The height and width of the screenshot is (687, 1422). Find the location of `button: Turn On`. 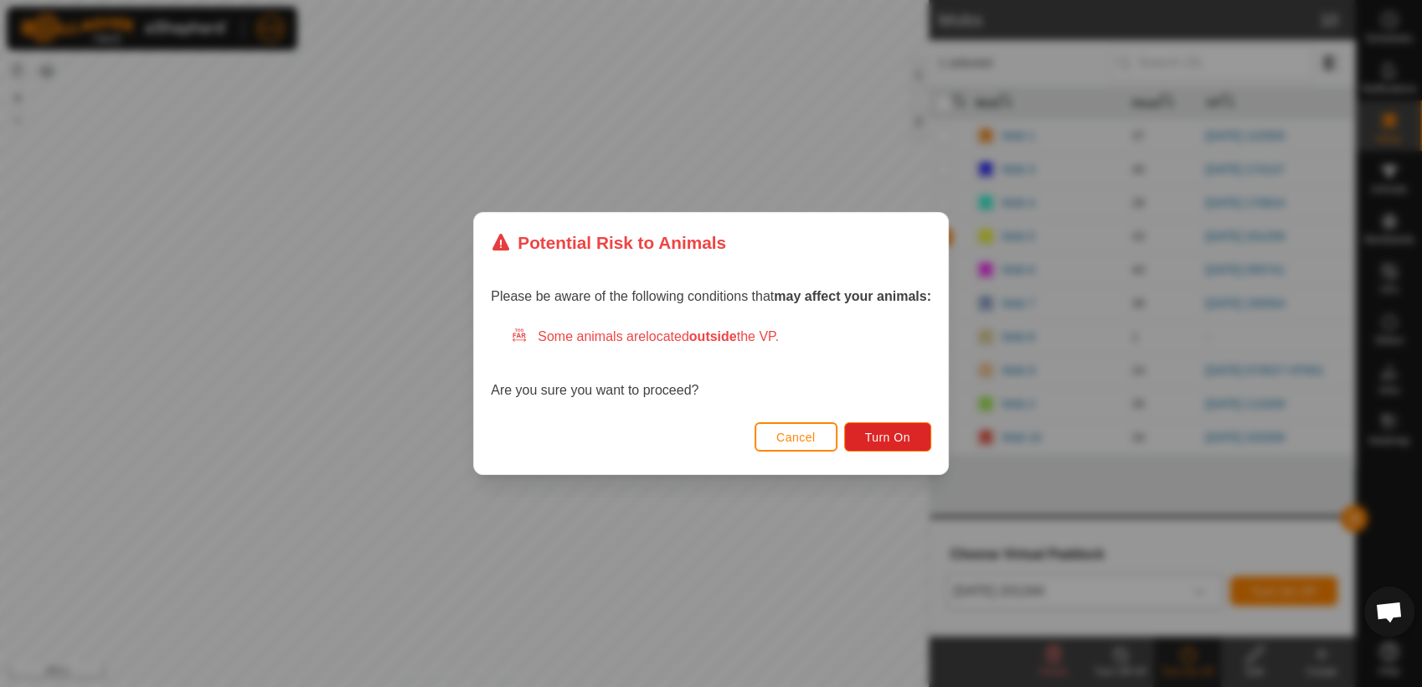

button: Turn On is located at coordinates (888, 436).